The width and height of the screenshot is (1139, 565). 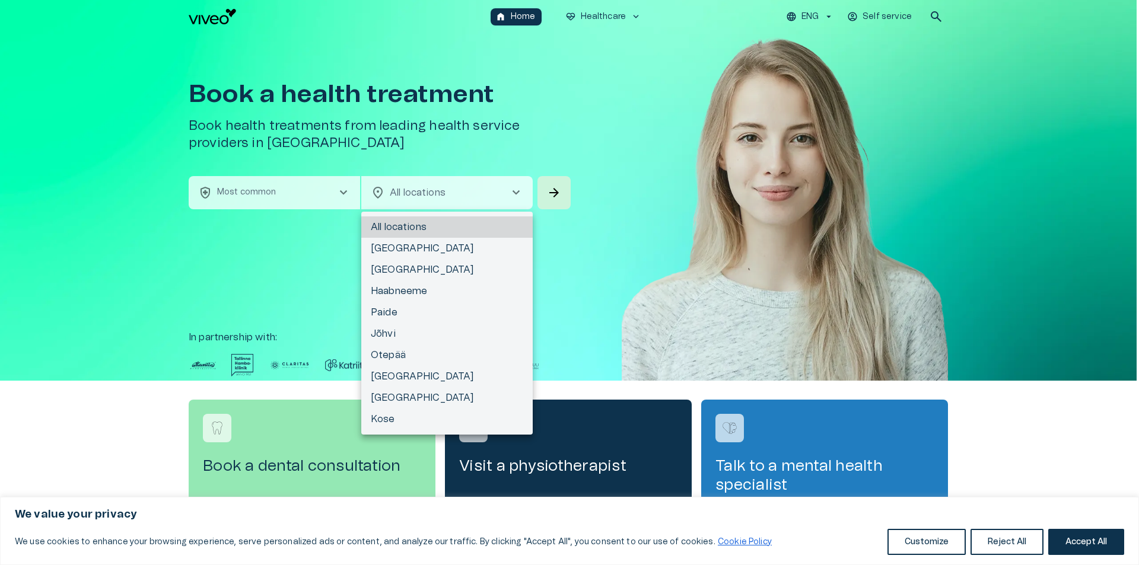 I want to click on button: Reject All, so click(x=1006, y=542).